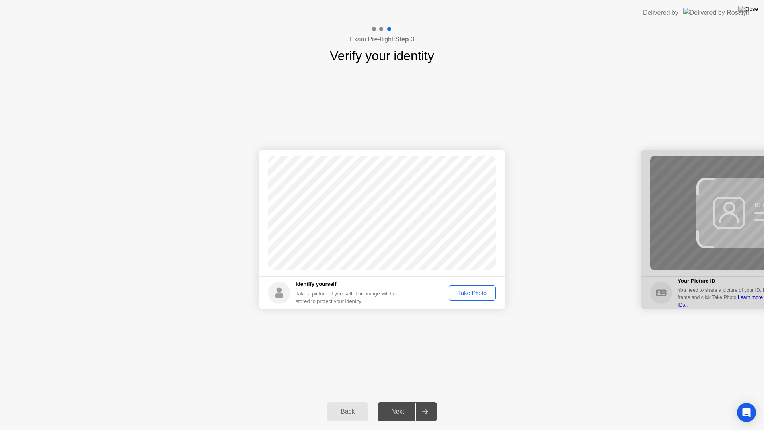 This screenshot has width=764, height=430. I want to click on div: Open Intercom Messenger, so click(746, 412).